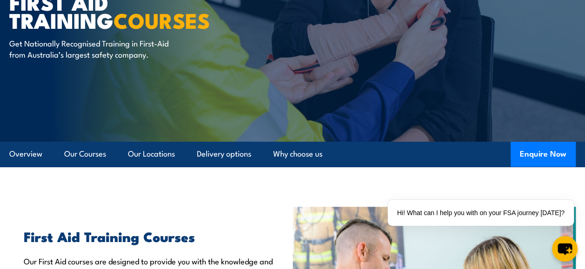 The image size is (585, 269). Describe the element at coordinates (161, 20) in the screenshot. I see `strong: COURSES` at that location.